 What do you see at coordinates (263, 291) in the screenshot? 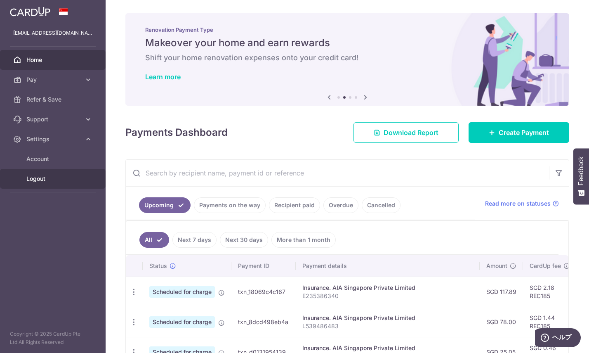
I see `td: txn_18069c4c167` at bounding box center [263, 291].